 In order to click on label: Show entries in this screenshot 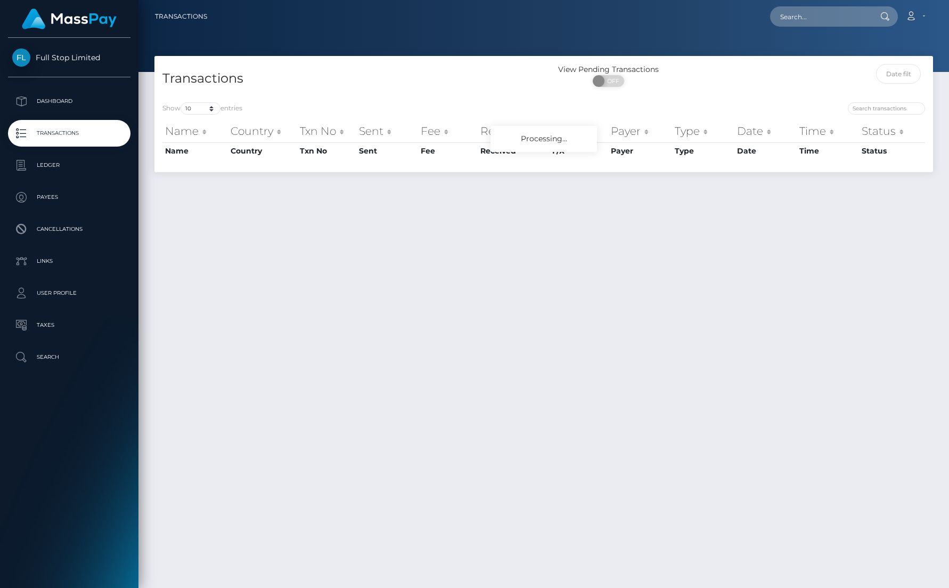, I will do `click(202, 108)`.